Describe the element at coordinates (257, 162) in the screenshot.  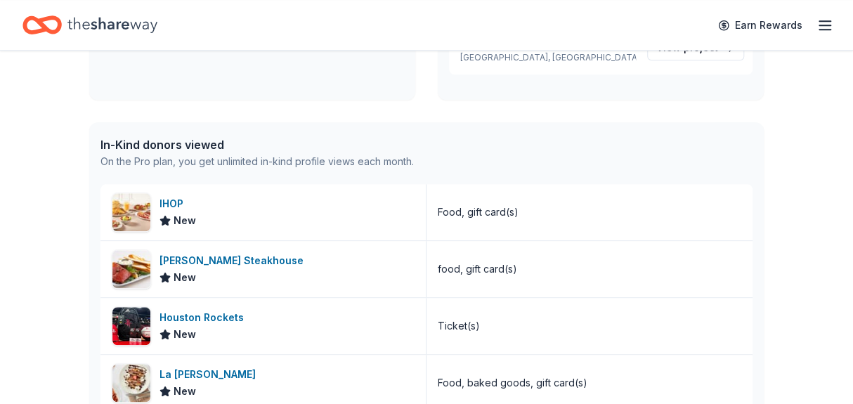
I see `div: On the Pro plan, you get unlimited in-kind profile views each month.` at that location.